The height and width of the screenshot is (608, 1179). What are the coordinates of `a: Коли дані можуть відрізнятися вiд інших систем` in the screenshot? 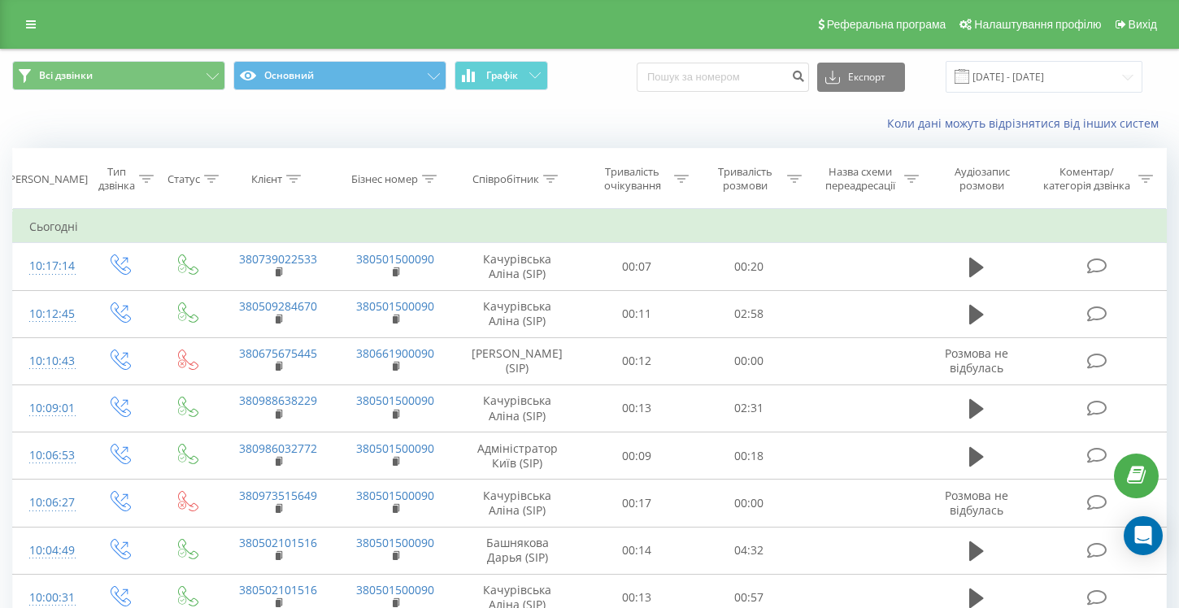 It's located at (1027, 123).